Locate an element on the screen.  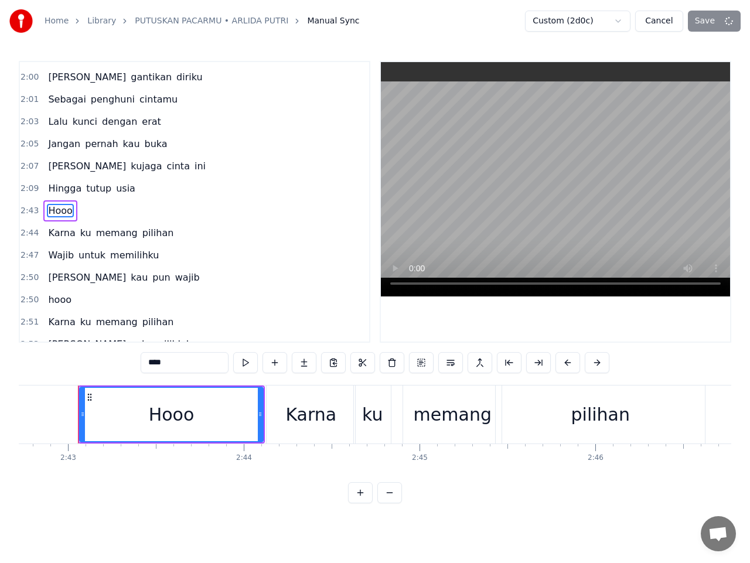
span: tutup is located at coordinates (98, 188).